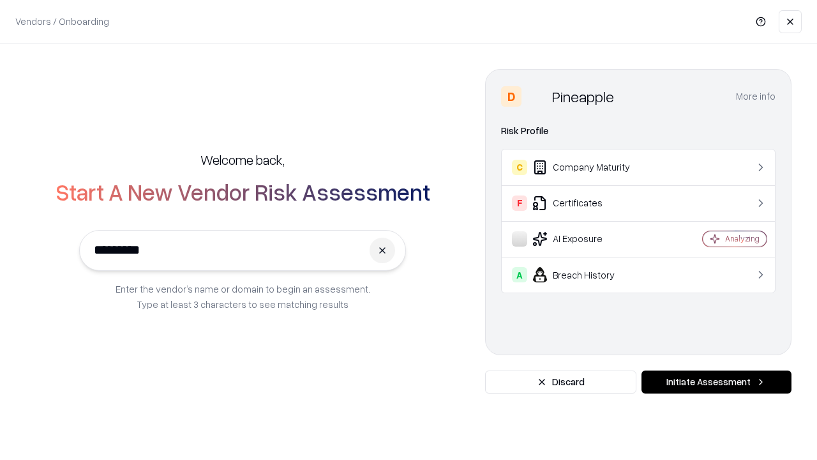 The image size is (817, 460). I want to click on div: Certificates, so click(588, 203).